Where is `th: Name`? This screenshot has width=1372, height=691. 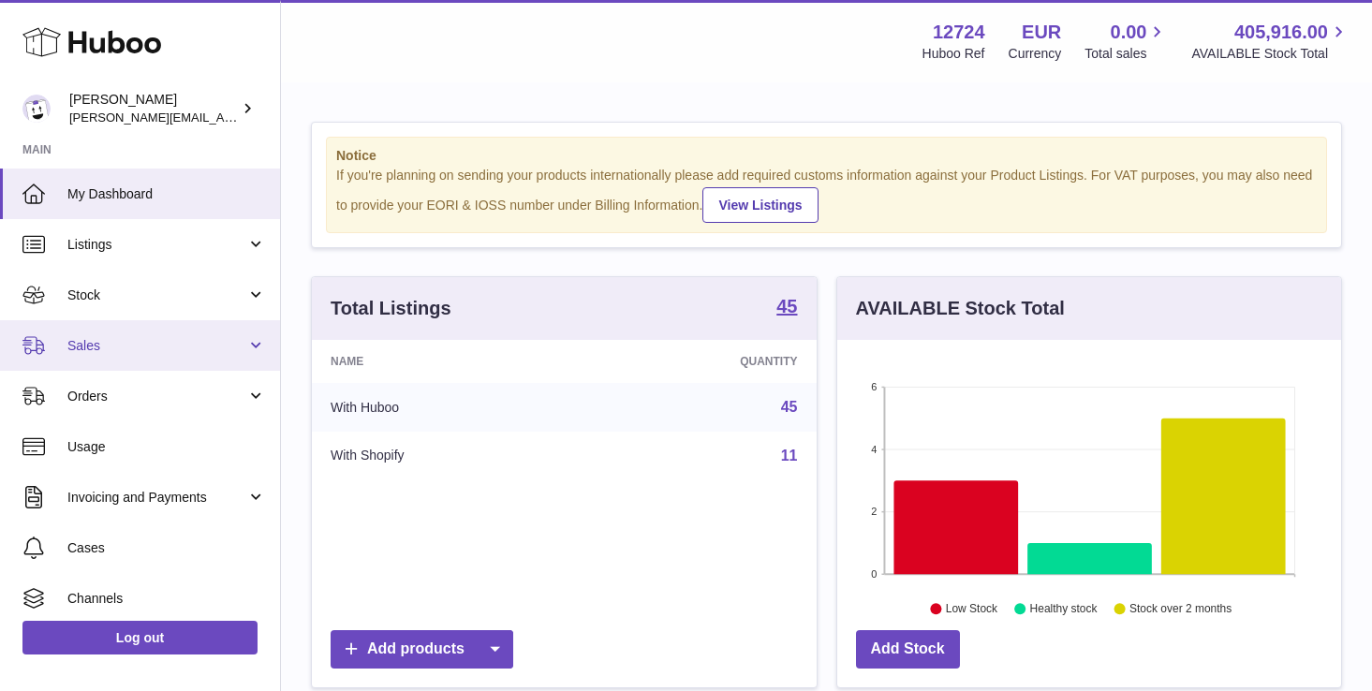 th: Name is located at coordinates (448, 361).